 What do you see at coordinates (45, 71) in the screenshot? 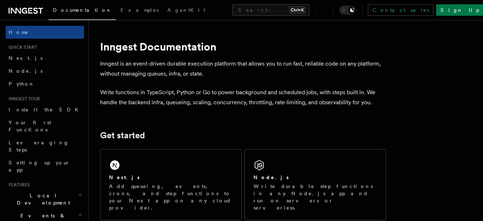
I see `a: Node.js` at bounding box center [45, 71].